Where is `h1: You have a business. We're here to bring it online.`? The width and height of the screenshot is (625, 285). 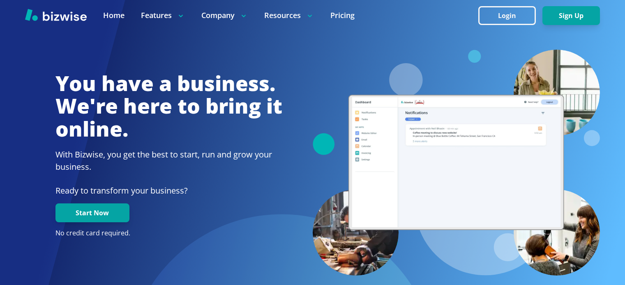
h1: You have a business. We're here to bring it online. is located at coordinates (169, 106).